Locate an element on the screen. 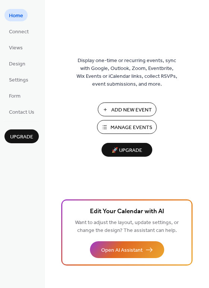  button: Add New Event is located at coordinates (127, 109).